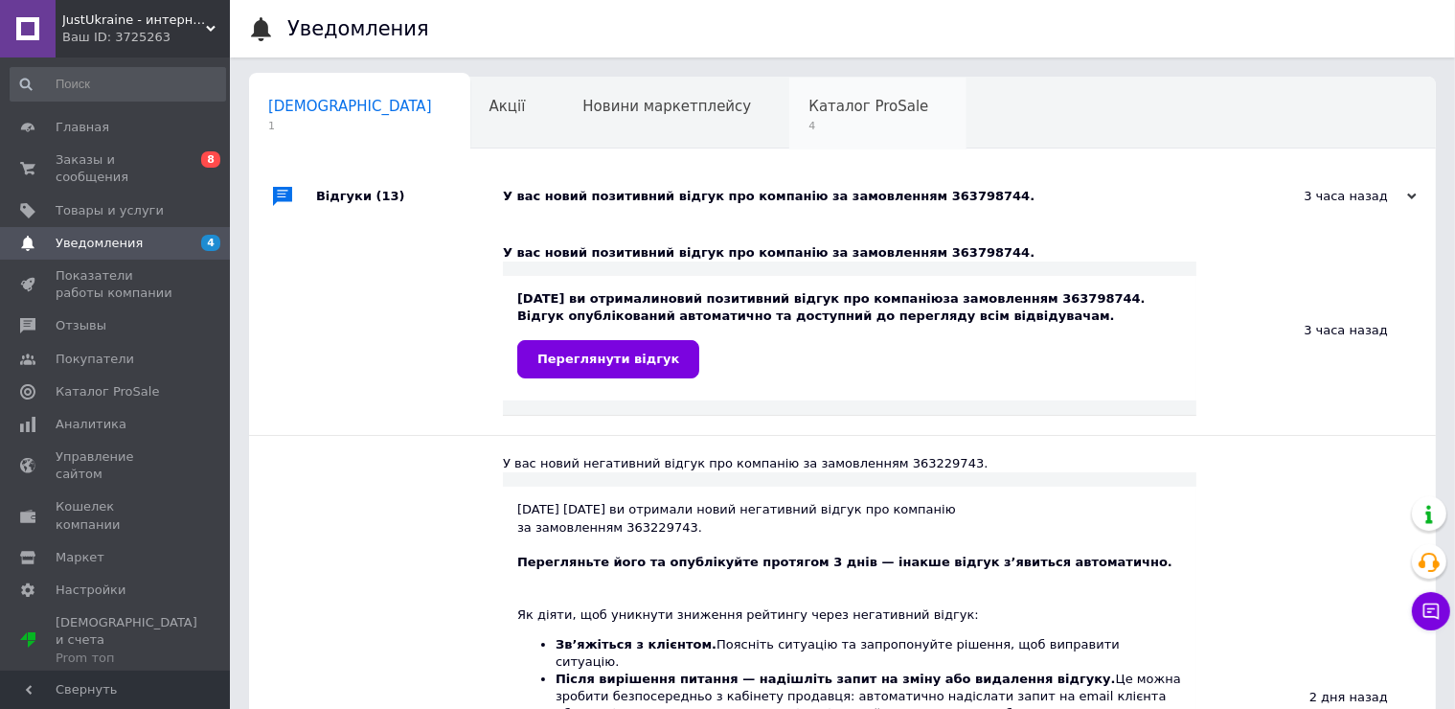 The image size is (1455, 709). I want to click on span: JustUkraine - интернет магазин мужской и женской обуви, so click(134, 20).